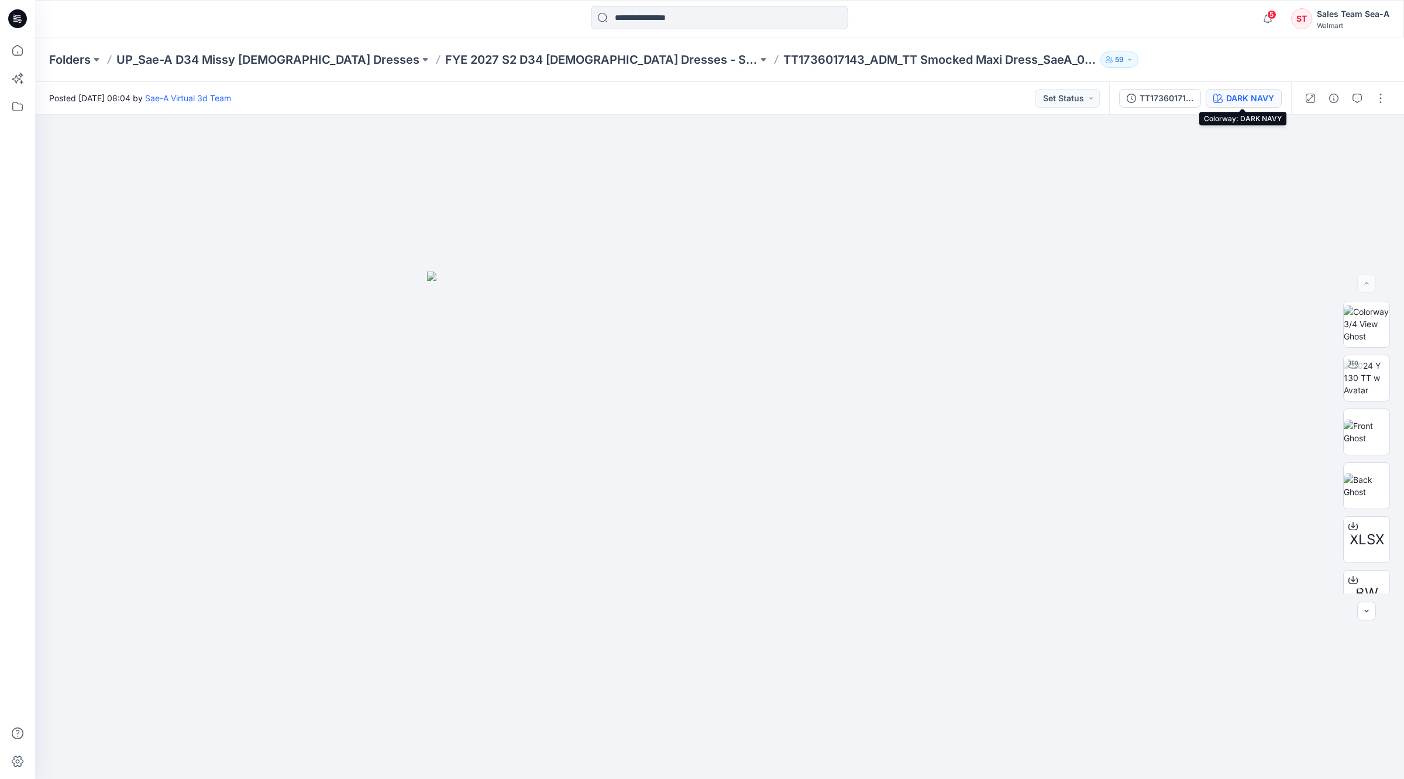 This screenshot has width=1404, height=779. What do you see at coordinates (1366, 323) in the screenshot?
I see `img: Colorway 3/4 View Ghost` at bounding box center [1366, 323].